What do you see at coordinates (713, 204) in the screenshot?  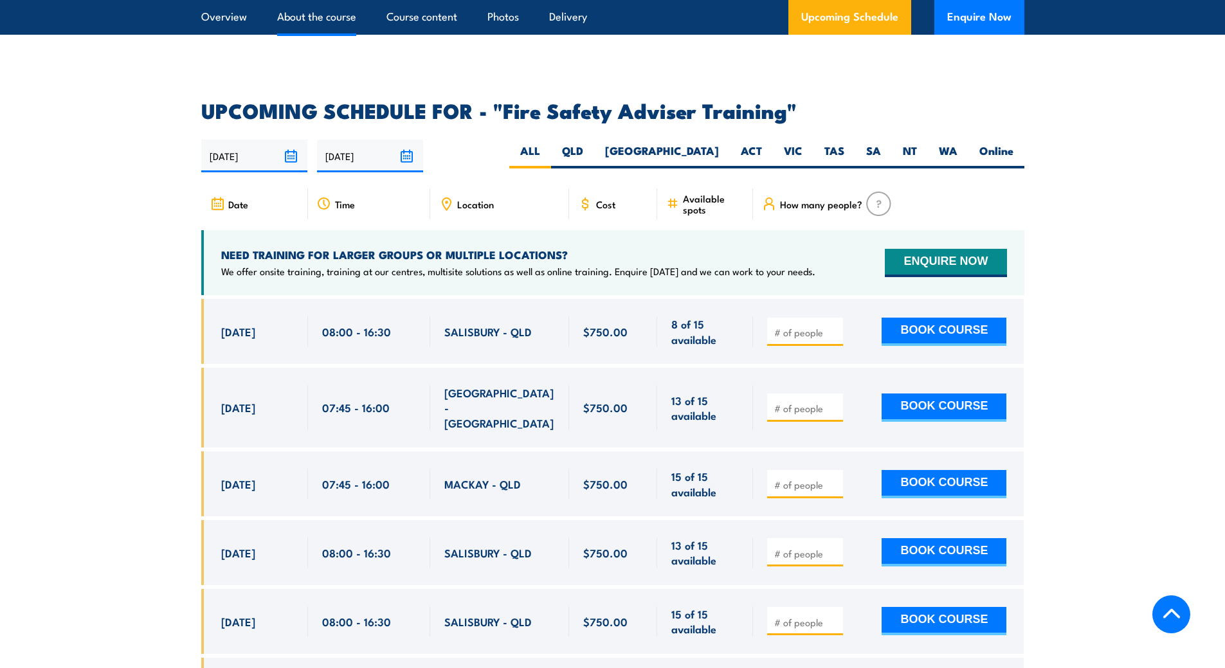 I see `span: Available spots` at bounding box center [713, 204].